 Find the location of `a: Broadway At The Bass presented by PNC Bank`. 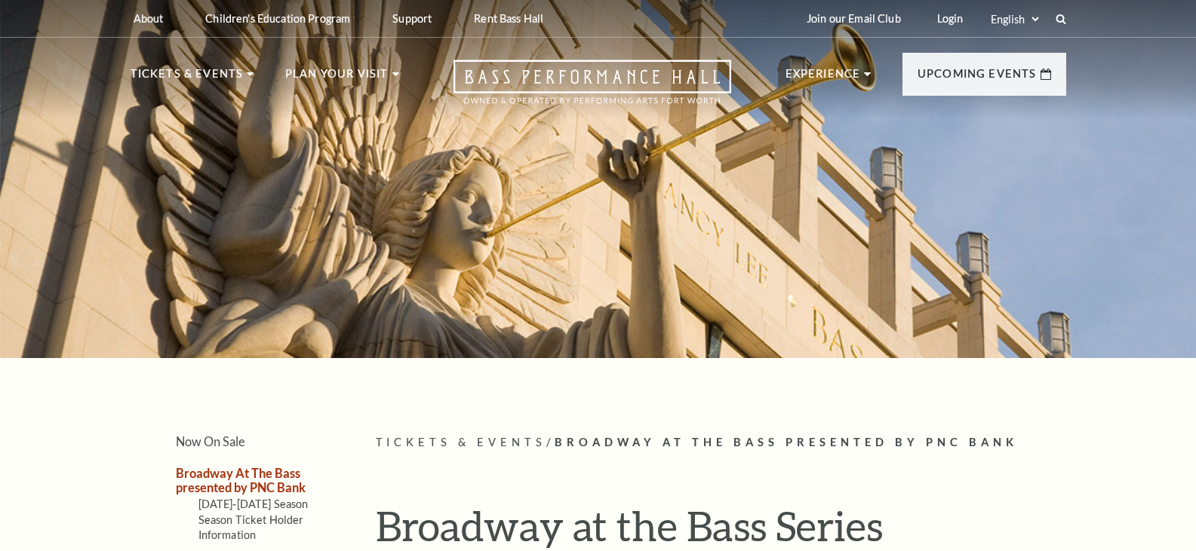

a: Broadway At The Bass presented by PNC Bank is located at coordinates (241, 480).